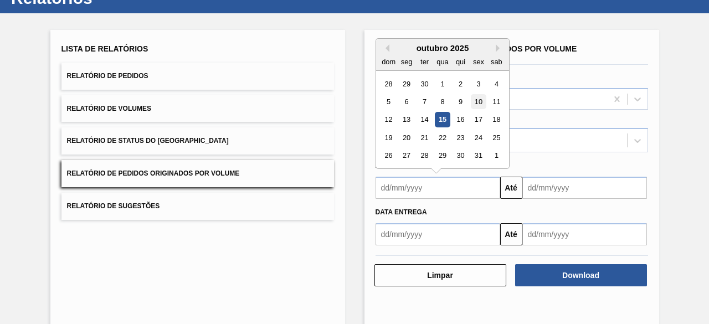 Image resolution: width=709 pixels, height=324 pixels. Describe the element at coordinates (478, 84) in the screenshot. I see `div: Choose sexta-feira, 3 de outubro de 2025` at that location.